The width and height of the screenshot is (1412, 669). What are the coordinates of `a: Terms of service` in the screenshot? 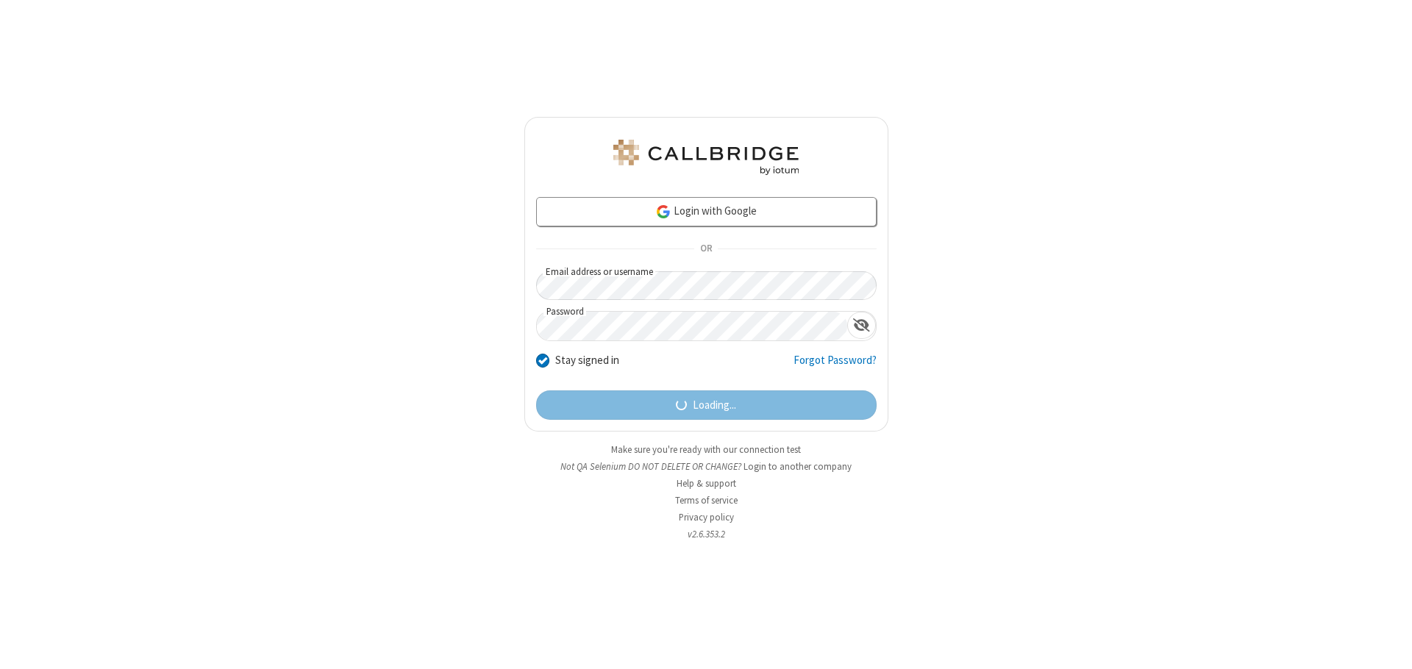 It's located at (706, 500).